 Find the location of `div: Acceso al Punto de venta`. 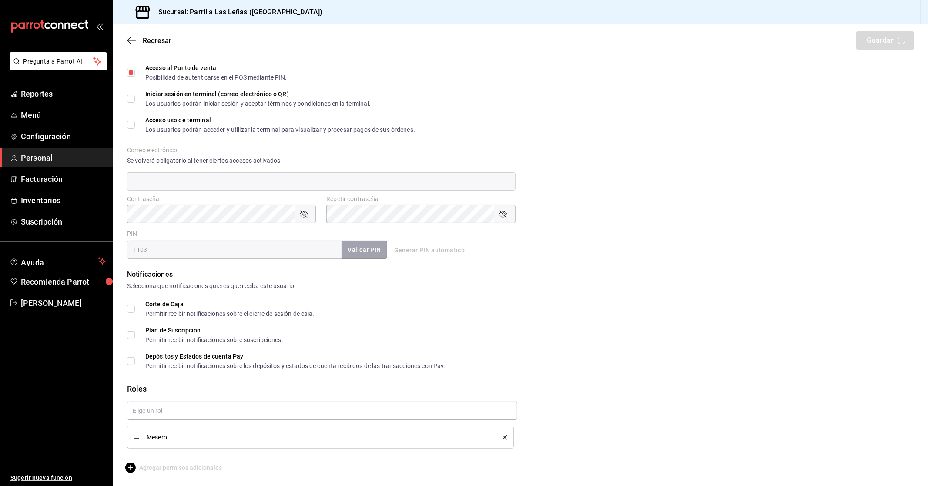

div: Acceso al Punto de venta is located at coordinates (216, 68).